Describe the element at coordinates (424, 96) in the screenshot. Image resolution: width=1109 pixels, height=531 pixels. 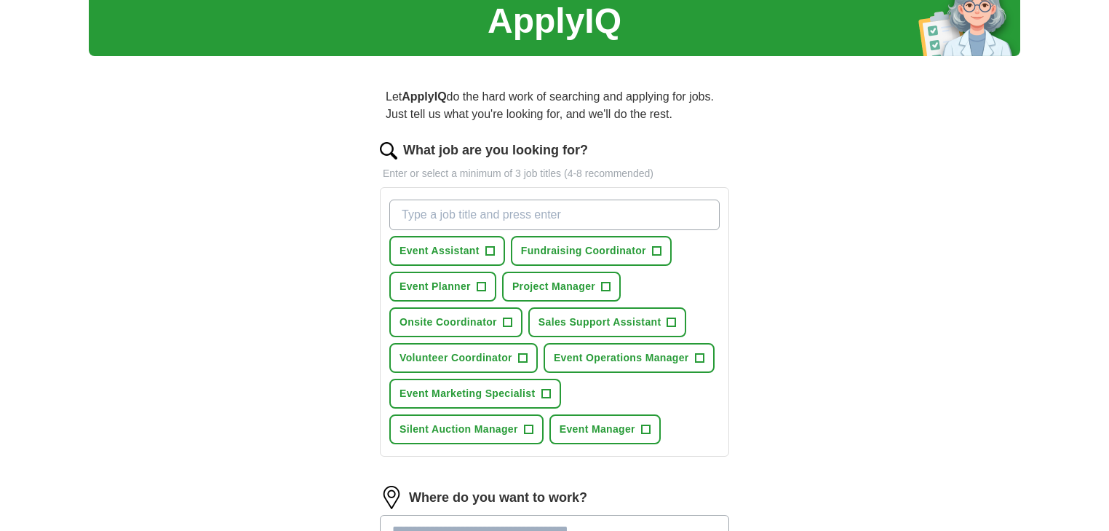
I see `strong: ApplyIQ` at that location.